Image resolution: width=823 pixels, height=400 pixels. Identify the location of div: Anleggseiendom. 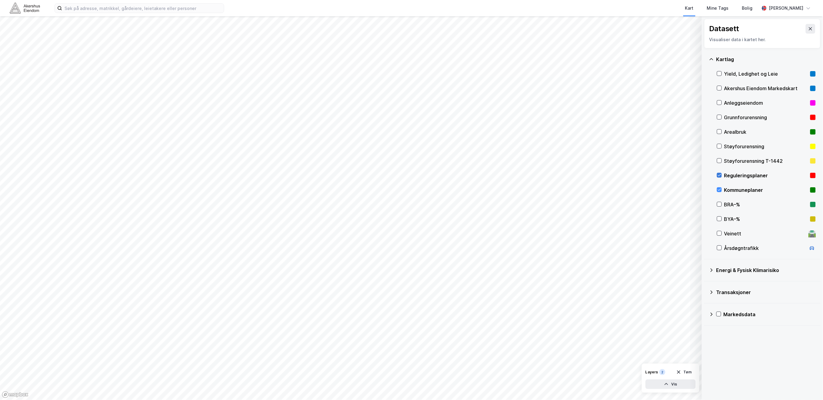
(766, 103).